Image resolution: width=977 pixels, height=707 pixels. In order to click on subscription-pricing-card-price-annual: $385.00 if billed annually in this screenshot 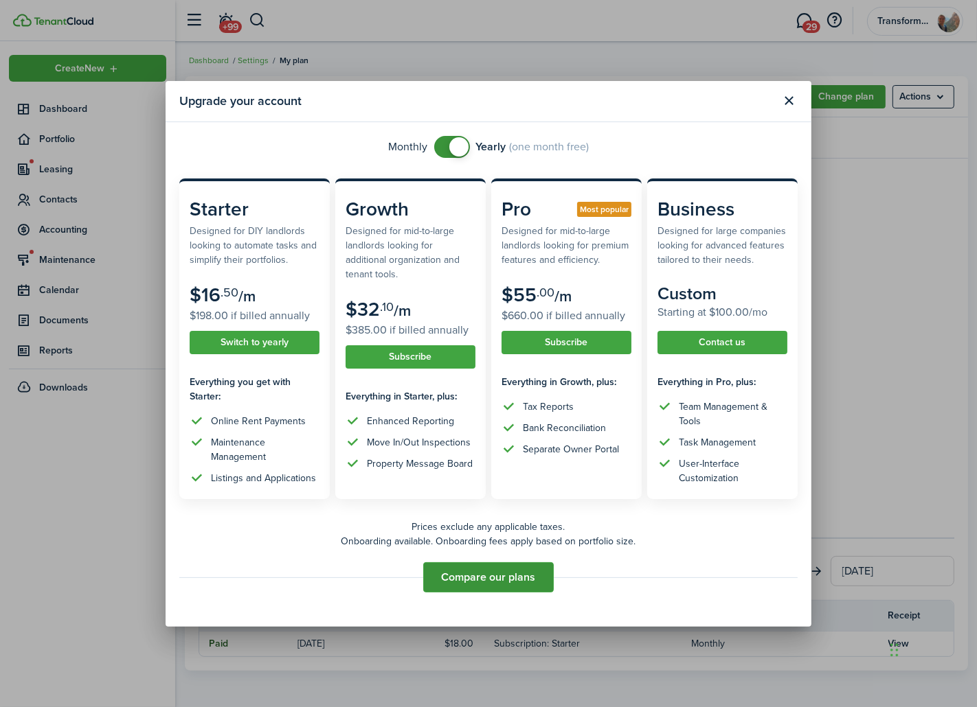, I will do `click(410, 330)`.